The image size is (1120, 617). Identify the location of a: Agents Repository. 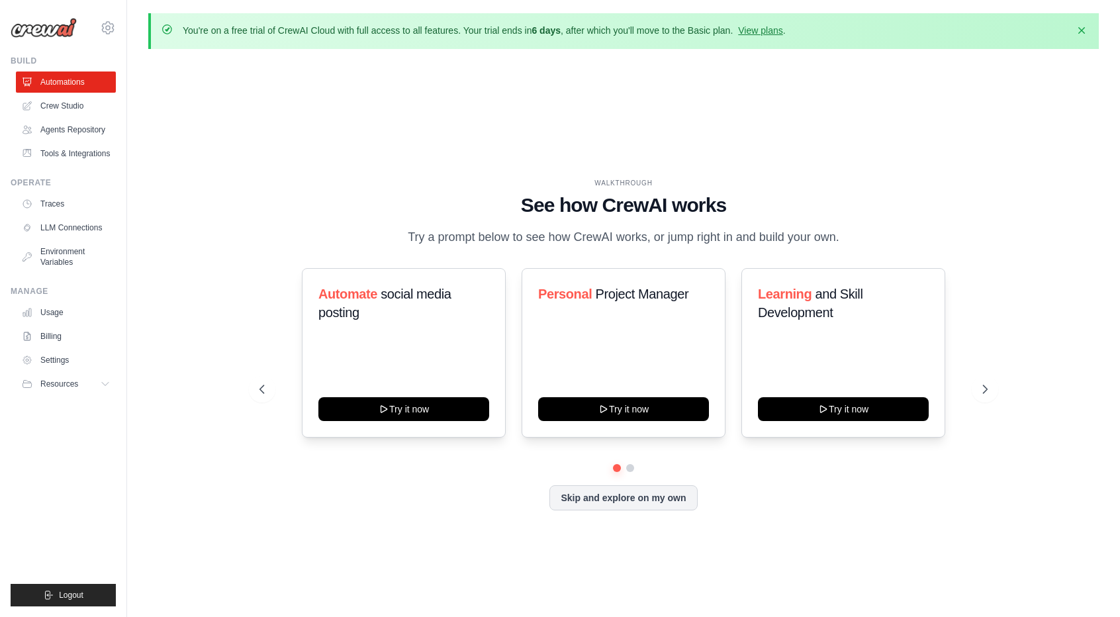
(66, 130).